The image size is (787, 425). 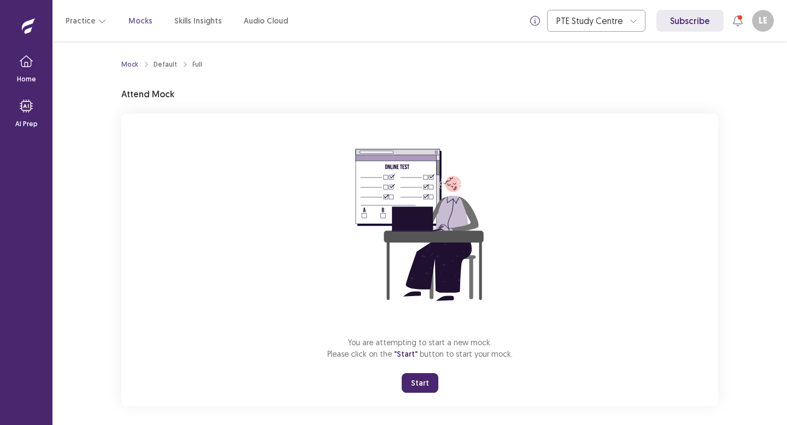 I want to click on p: AI Prep, so click(x=26, y=124).